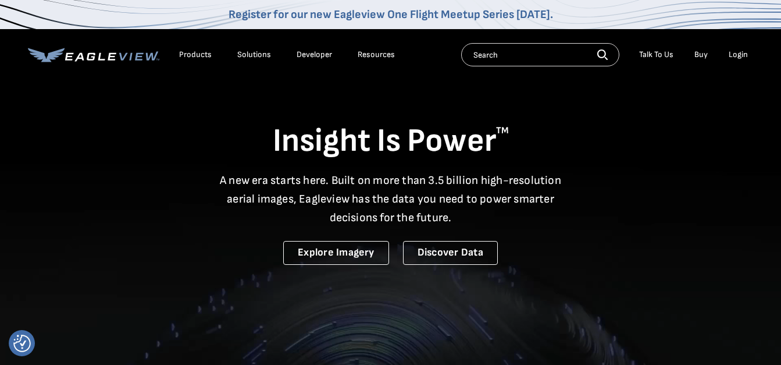 The image size is (781, 365). What do you see at coordinates (22, 343) in the screenshot?
I see `button: Consent Preferences` at bounding box center [22, 343].